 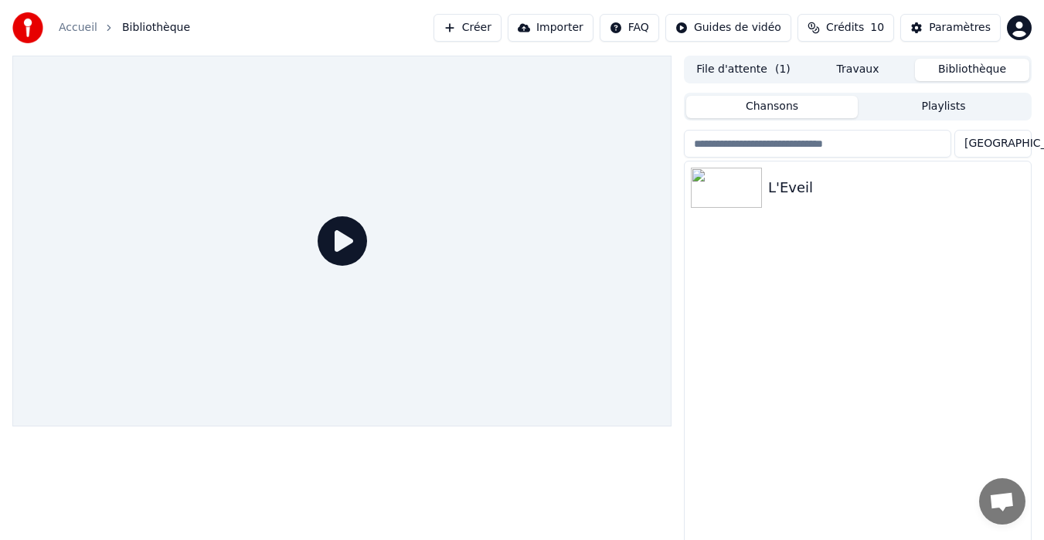 I want to click on span: 10, so click(x=877, y=28).